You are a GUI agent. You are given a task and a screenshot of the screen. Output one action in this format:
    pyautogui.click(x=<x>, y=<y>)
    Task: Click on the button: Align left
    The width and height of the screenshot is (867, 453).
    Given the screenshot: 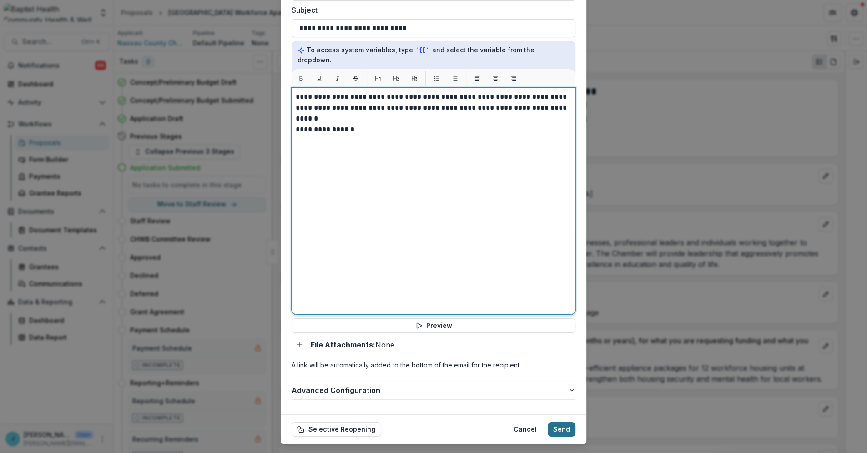 What is the action you would take?
    pyautogui.click(x=477, y=78)
    